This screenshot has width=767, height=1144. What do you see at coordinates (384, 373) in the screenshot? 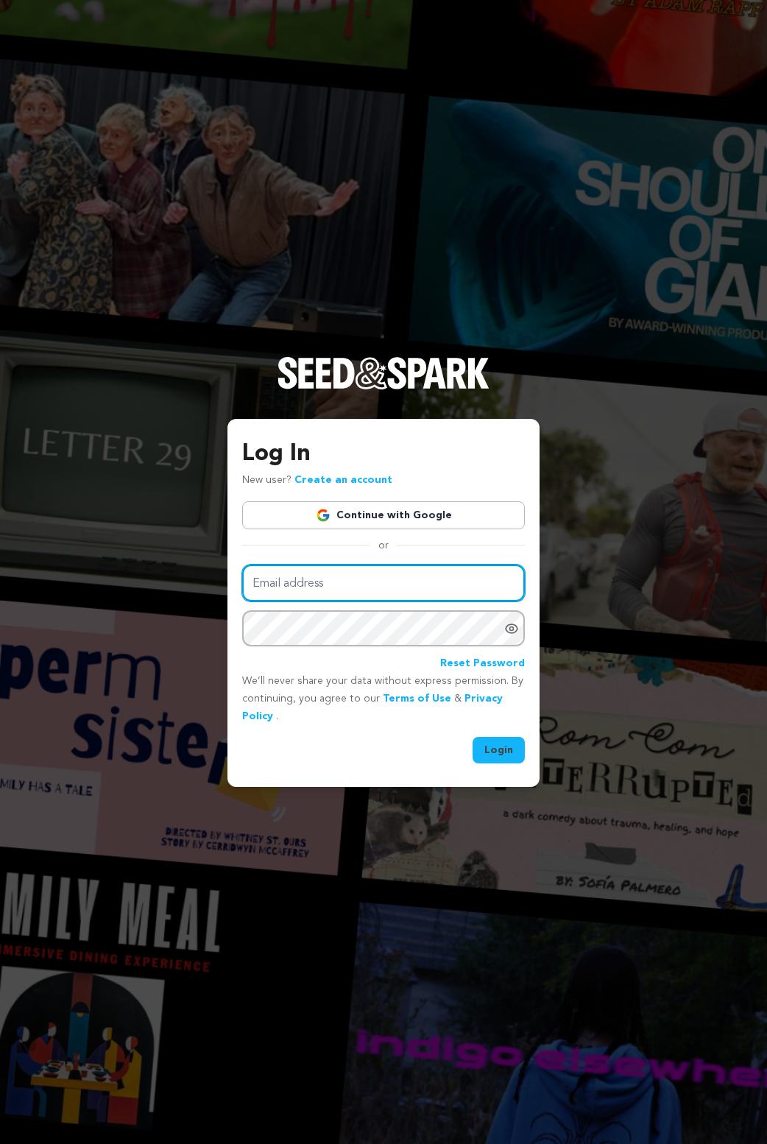
I see `img: Seed&Spark Logo` at bounding box center [384, 373].